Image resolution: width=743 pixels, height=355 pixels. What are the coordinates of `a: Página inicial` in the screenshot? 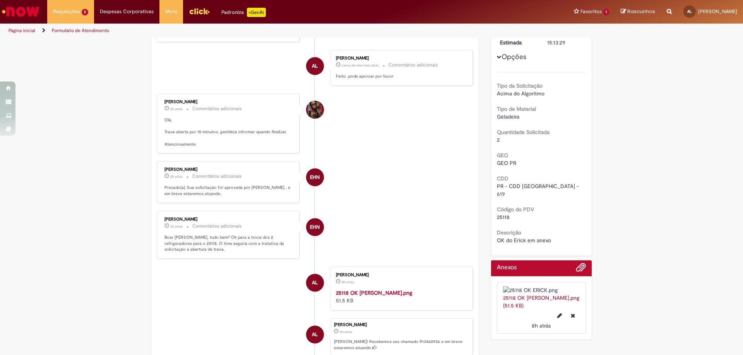 It's located at (22, 31).